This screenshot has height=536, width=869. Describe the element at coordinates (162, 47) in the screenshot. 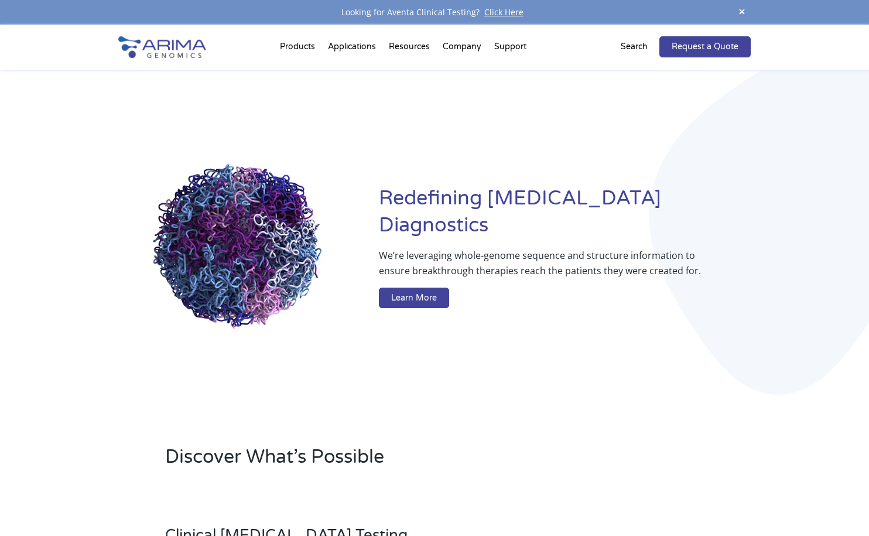

I see `img: Arima-Genomics-logo` at that location.